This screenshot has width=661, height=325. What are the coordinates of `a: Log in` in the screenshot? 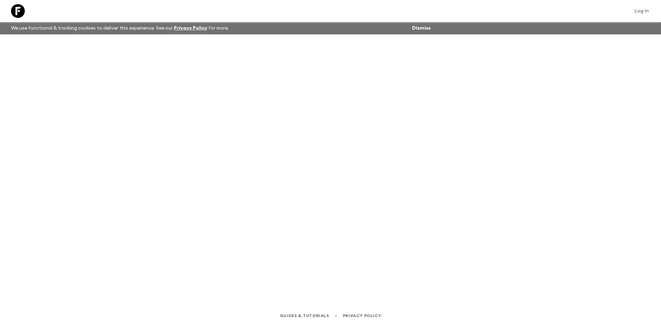 It's located at (641, 11).